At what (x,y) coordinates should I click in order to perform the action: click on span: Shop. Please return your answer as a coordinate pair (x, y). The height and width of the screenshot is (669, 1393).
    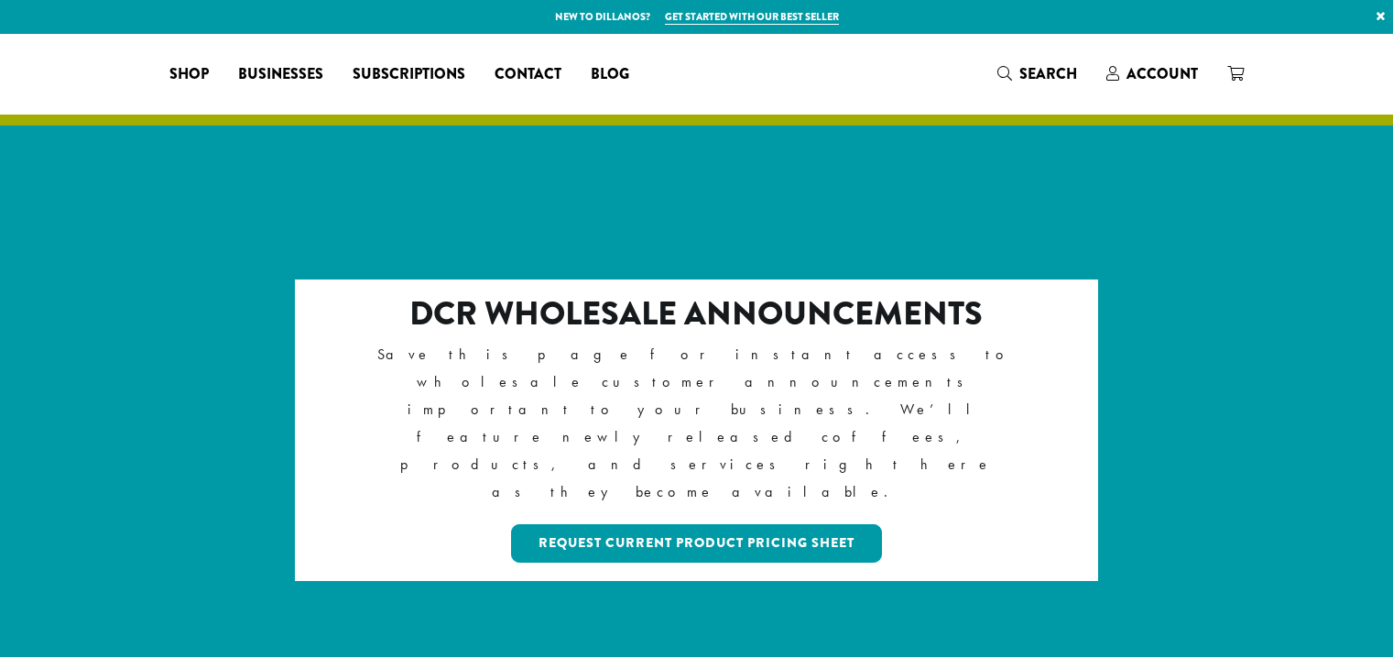
    Looking at the image, I should click on (189, 74).